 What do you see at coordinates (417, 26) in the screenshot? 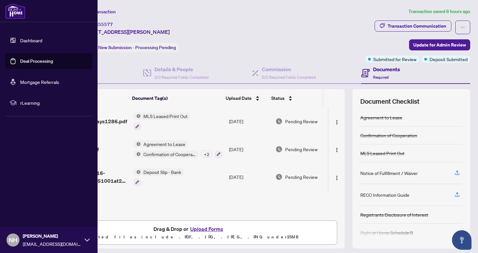
I see `div: Transaction Communication` at bounding box center [417, 26].